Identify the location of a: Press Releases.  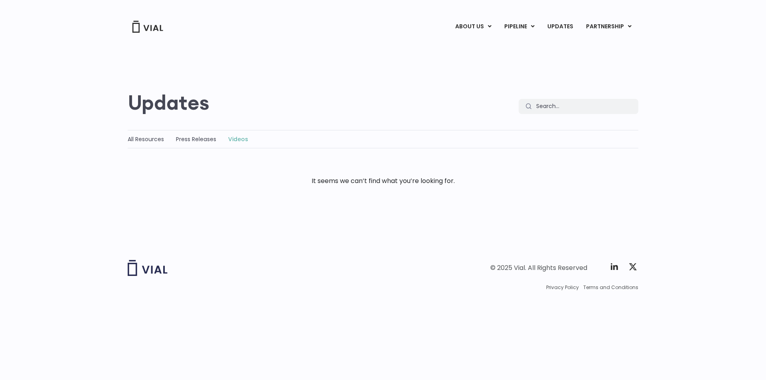
(196, 139).